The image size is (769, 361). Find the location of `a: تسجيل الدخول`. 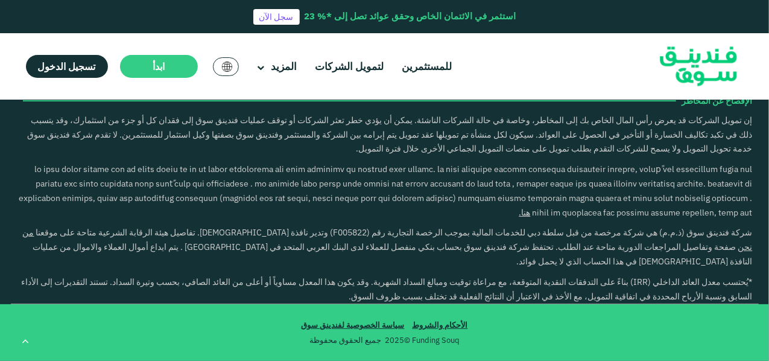

a: تسجيل الدخول is located at coordinates (67, 66).